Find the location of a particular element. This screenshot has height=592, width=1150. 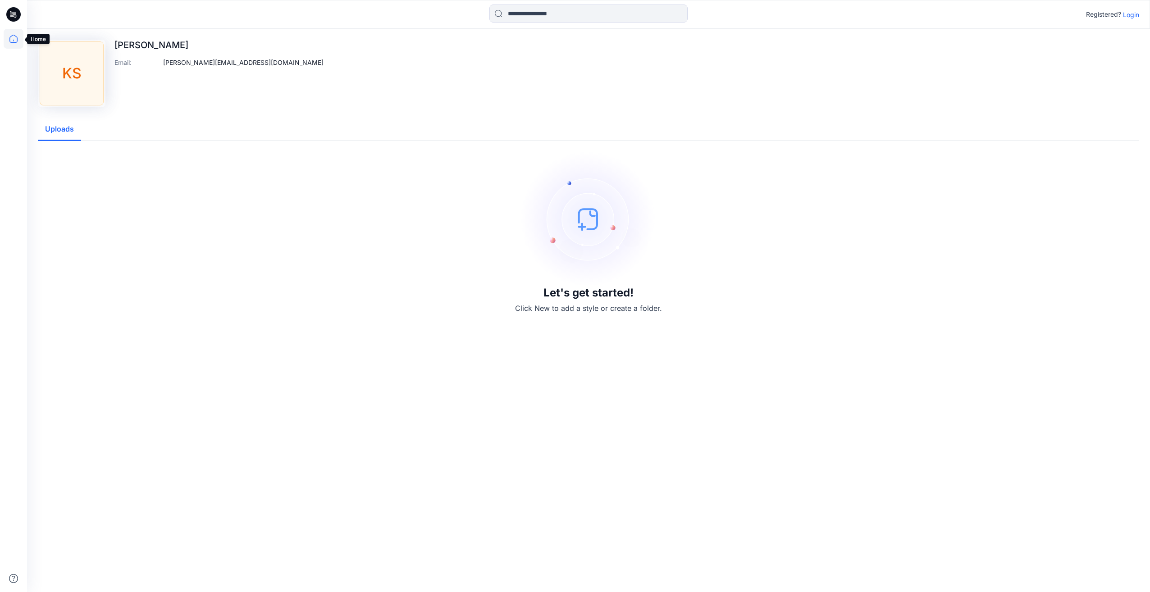

div: KS is located at coordinates (72, 73).